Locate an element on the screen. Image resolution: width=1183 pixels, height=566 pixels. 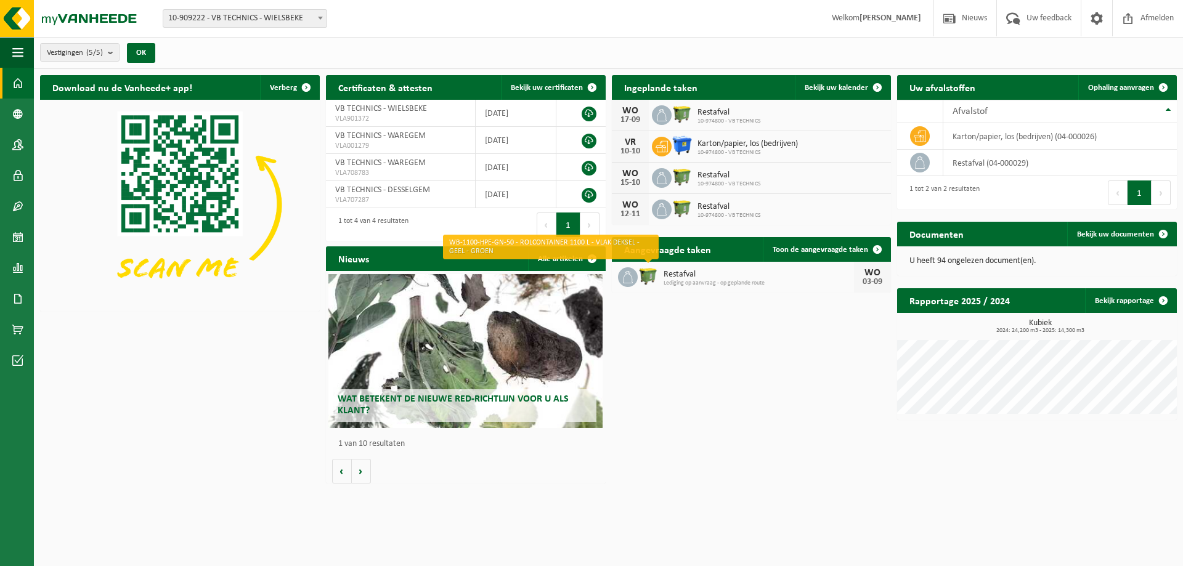
span: Ophaling aanvragen is located at coordinates (1121, 87).